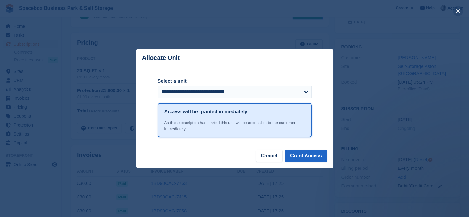  Describe the element at coordinates (458, 11) in the screenshot. I see `button: close` at that location.